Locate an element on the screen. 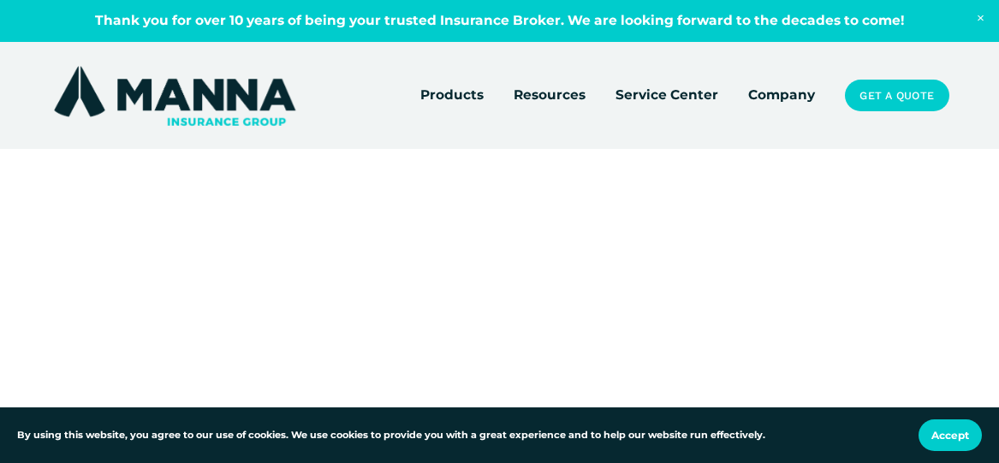 This screenshot has height=463, width=999. a: Company is located at coordinates (782, 96).